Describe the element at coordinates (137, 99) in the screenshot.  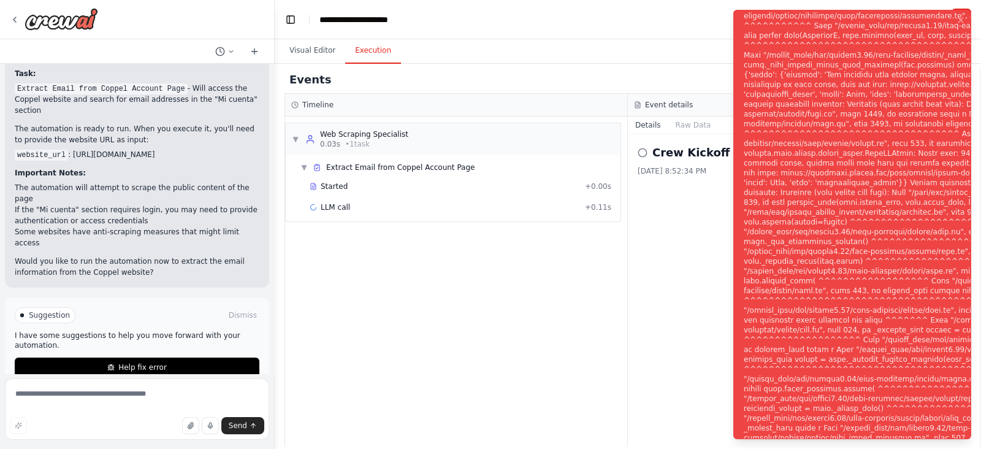
I see `li: - Will access the Coppel website and search for email addresses in the "Mi cuenta" section` at that location.